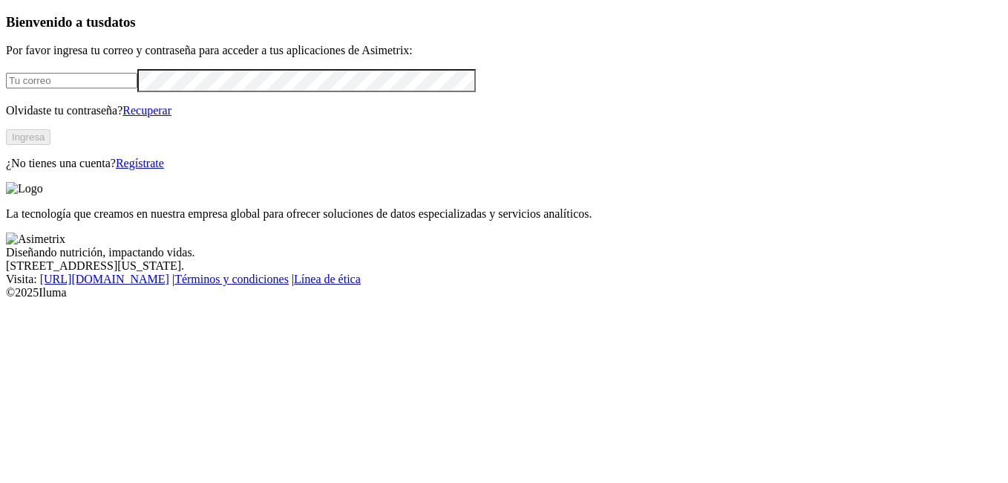 The image size is (1008, 483). What do you see at coordinates (504, 50) in the screenshot?
I see `p: Por favor ingresa tu correo y contraseña para acceder a tus aplicaciones de Asimetrix:` at bounding box center [504, 50].